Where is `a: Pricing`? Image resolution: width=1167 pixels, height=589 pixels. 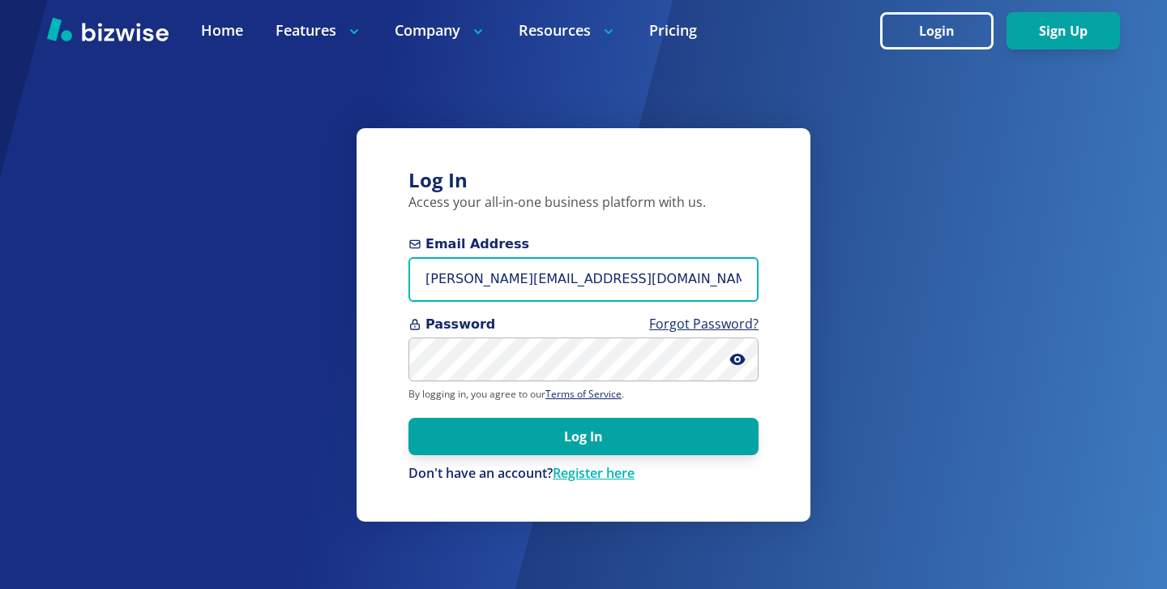 a: Pricing is located at coordinates (673, 30).